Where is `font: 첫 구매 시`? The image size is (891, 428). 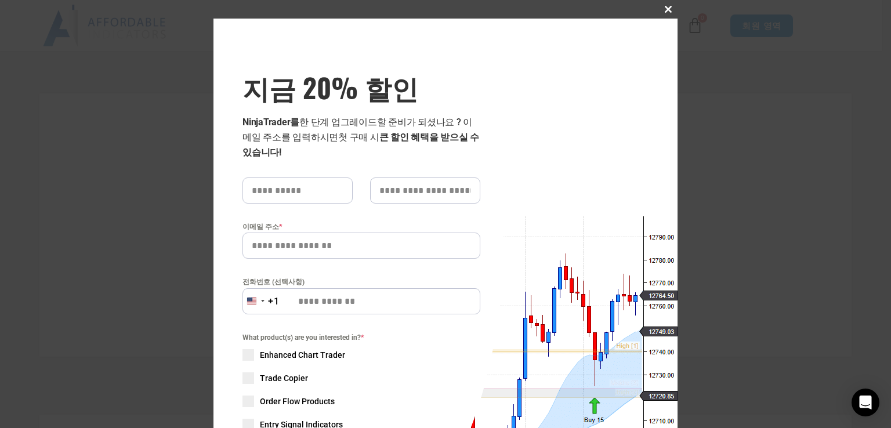 font: 첫 구매 시 is located at coordinates (358, 137).